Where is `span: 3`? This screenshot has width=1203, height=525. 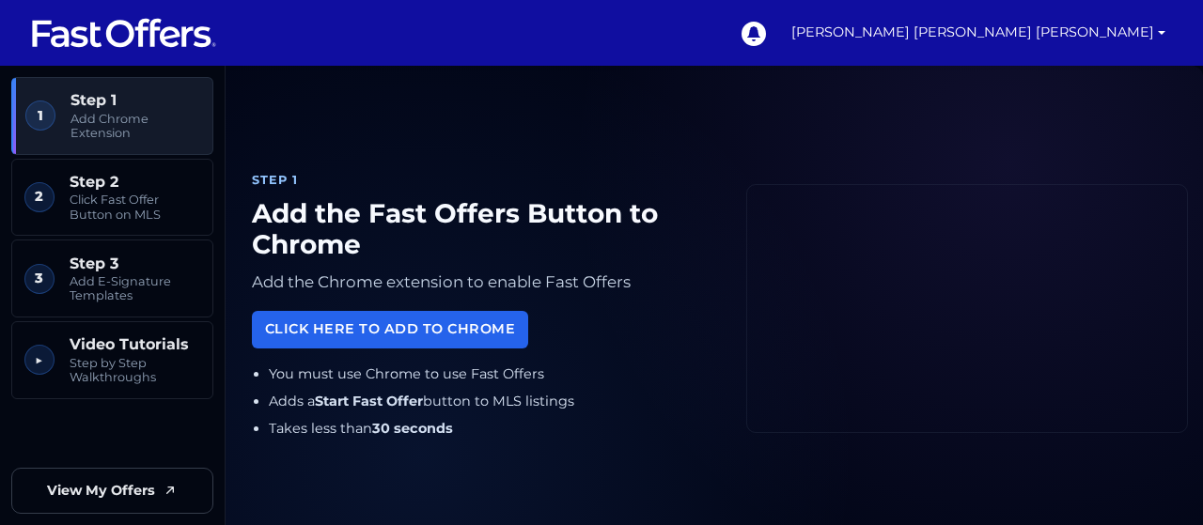
span: 3 is located at coordinates (39, 279).